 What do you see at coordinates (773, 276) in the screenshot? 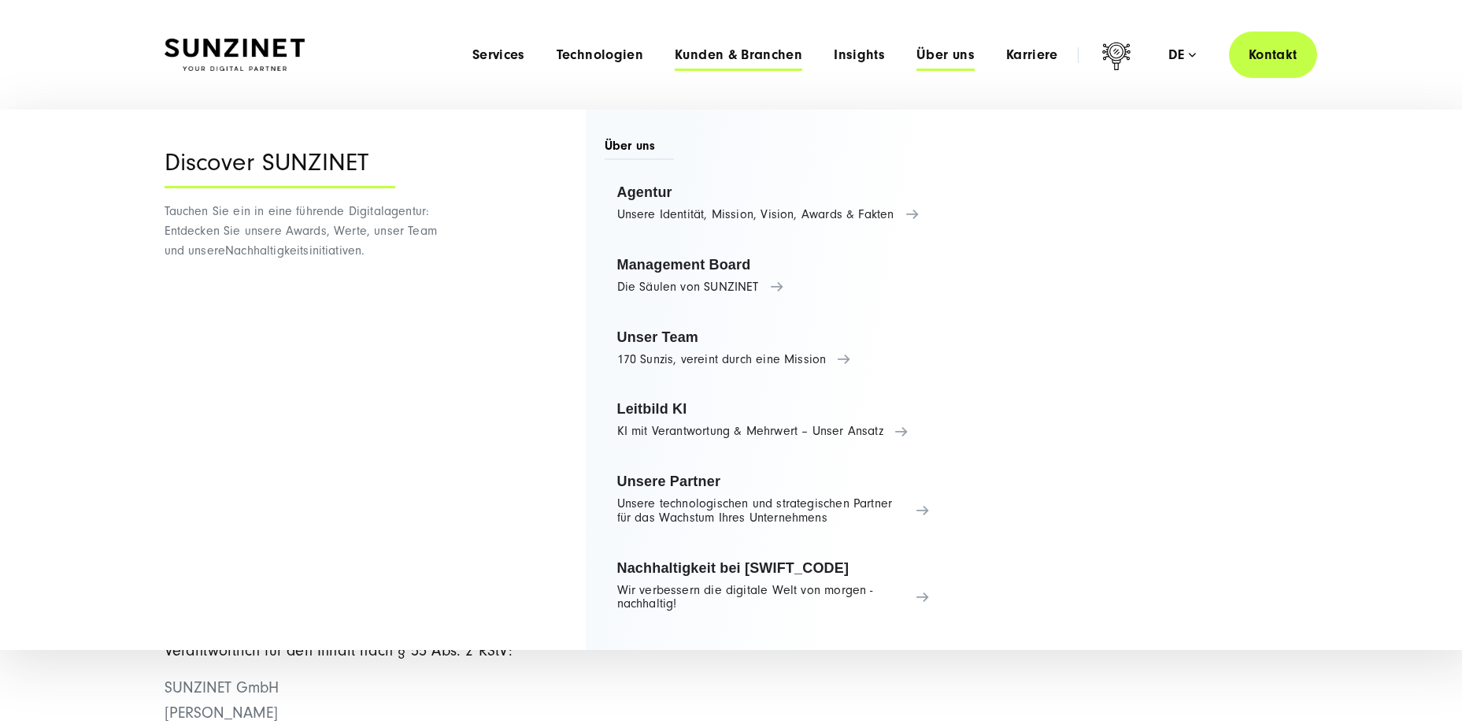
I see `a: Management Board Die Säulen von SUNZINET` at bounding box center [773, 276].